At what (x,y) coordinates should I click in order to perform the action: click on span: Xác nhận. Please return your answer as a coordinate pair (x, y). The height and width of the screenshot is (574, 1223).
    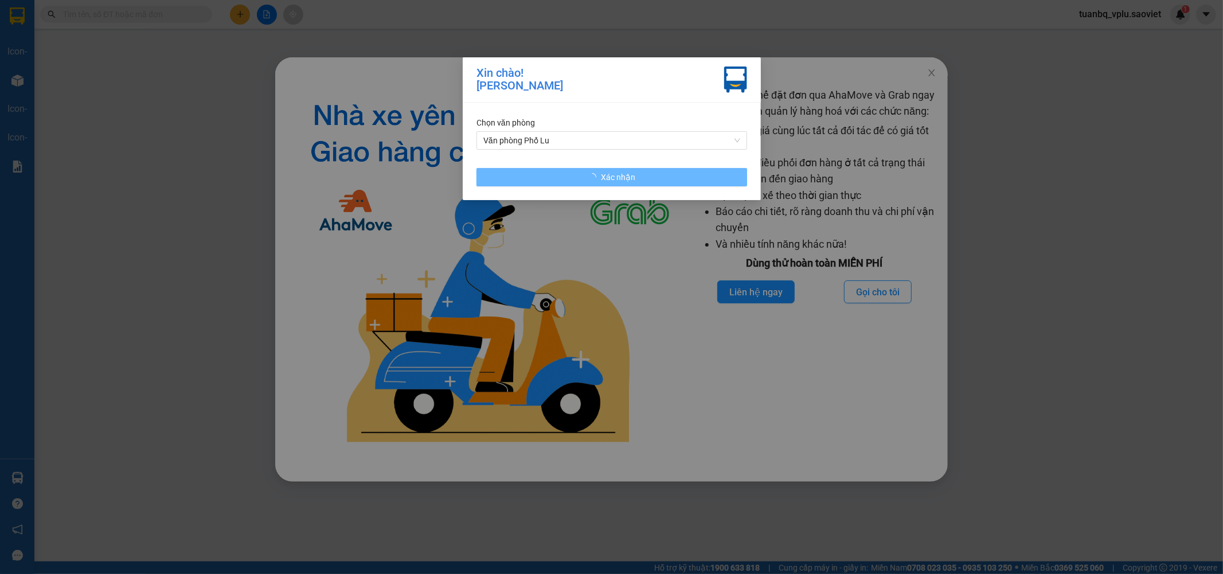
    Looking at the image, I should click on (618, 177).